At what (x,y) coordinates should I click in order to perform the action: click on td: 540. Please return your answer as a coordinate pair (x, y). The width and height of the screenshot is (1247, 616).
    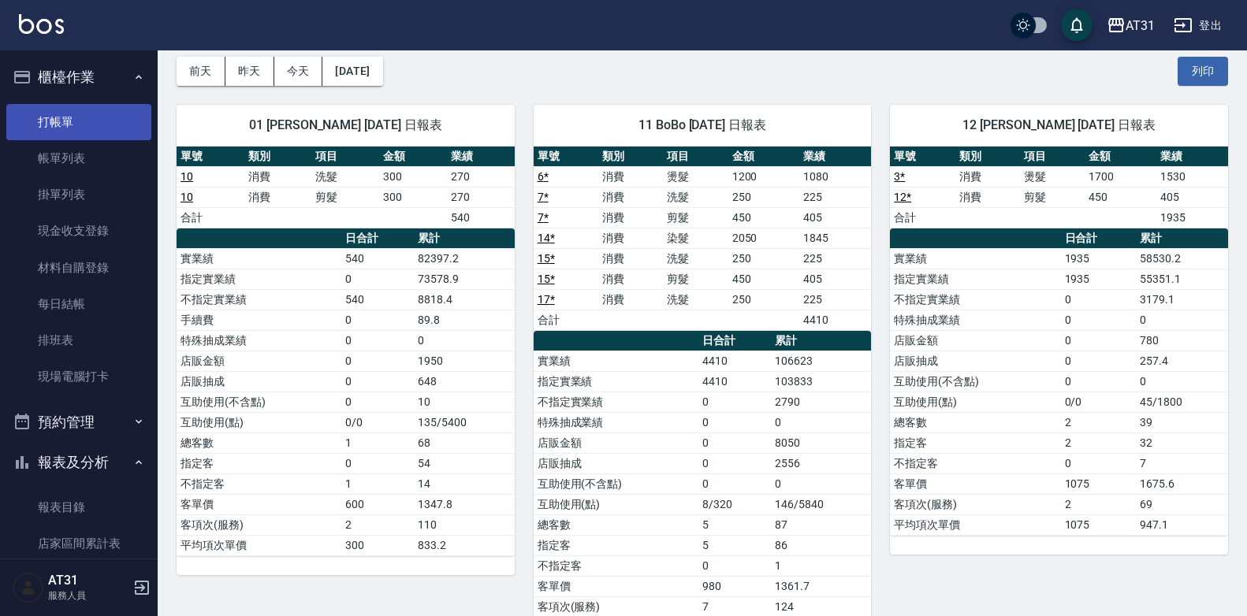
    Looking at the image, I should click on (481, 218).